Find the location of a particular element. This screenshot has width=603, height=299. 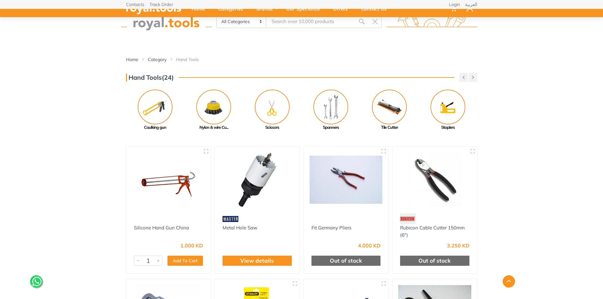

a: Spanners is located at coordinates (331, 110).